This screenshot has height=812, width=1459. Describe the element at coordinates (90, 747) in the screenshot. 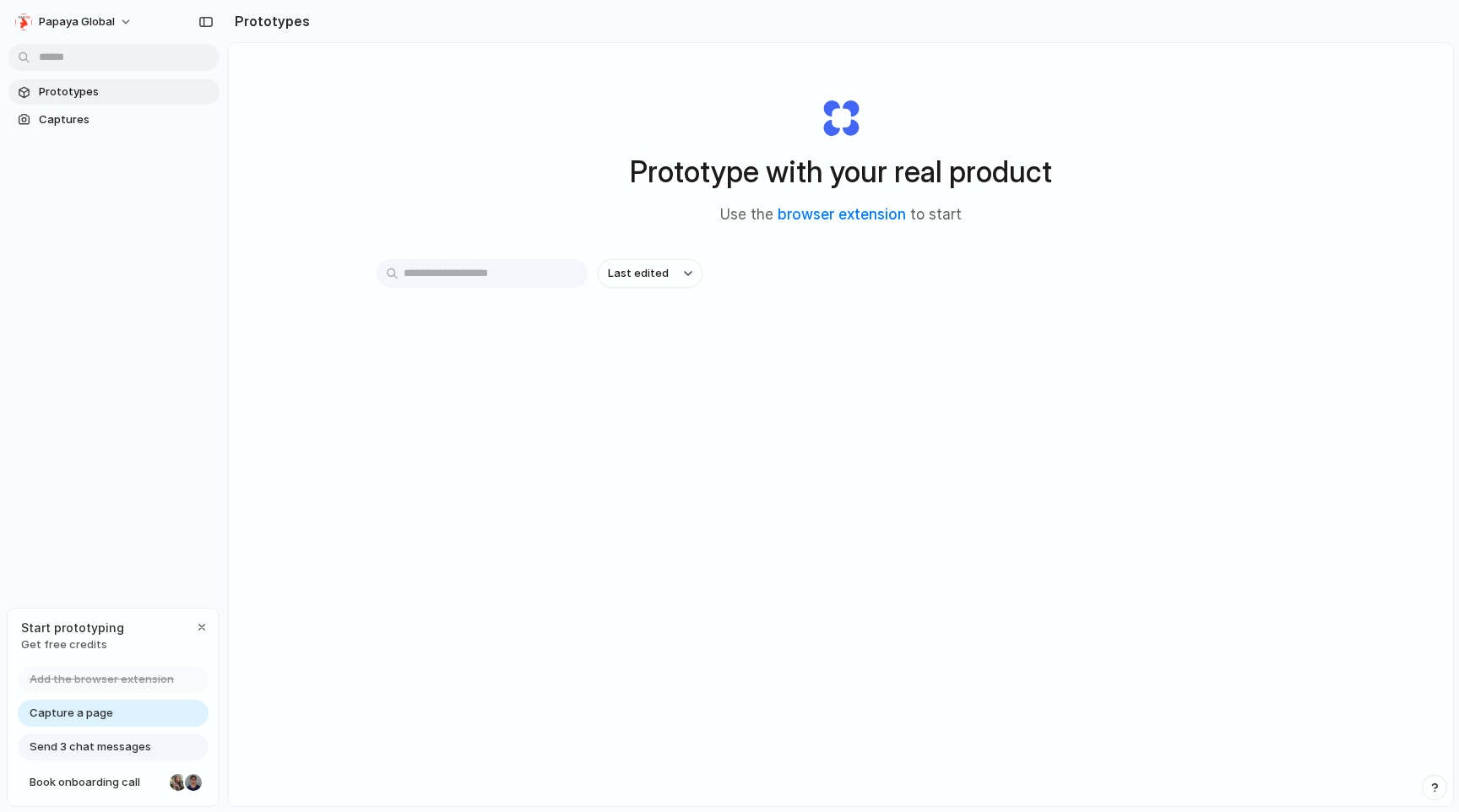

I see `span: Send 3 chat messages` at that location.